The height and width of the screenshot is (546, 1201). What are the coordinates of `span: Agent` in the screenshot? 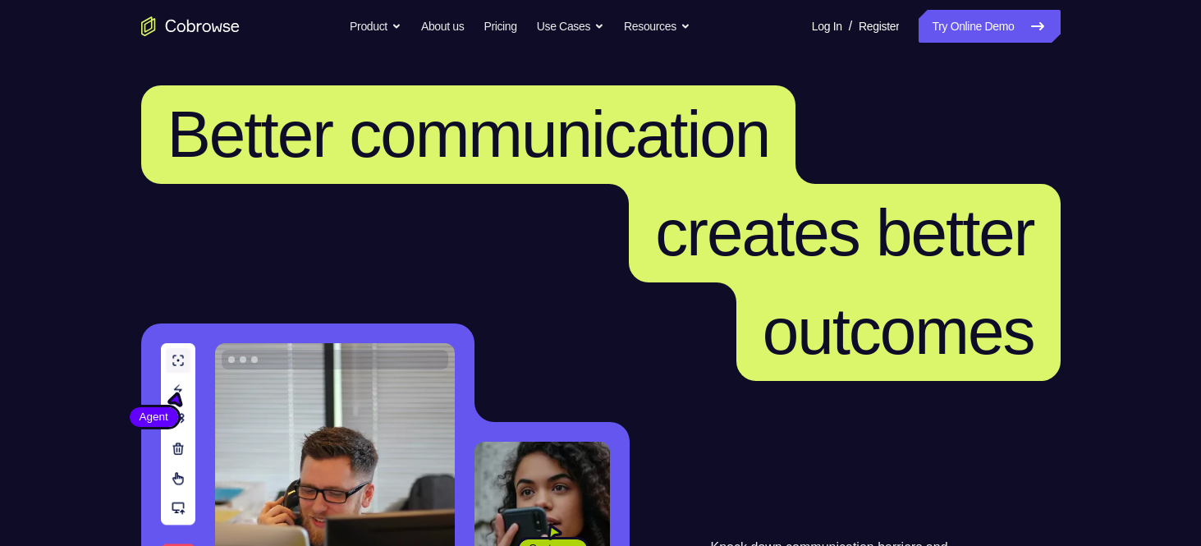 It's located at (154, 417).